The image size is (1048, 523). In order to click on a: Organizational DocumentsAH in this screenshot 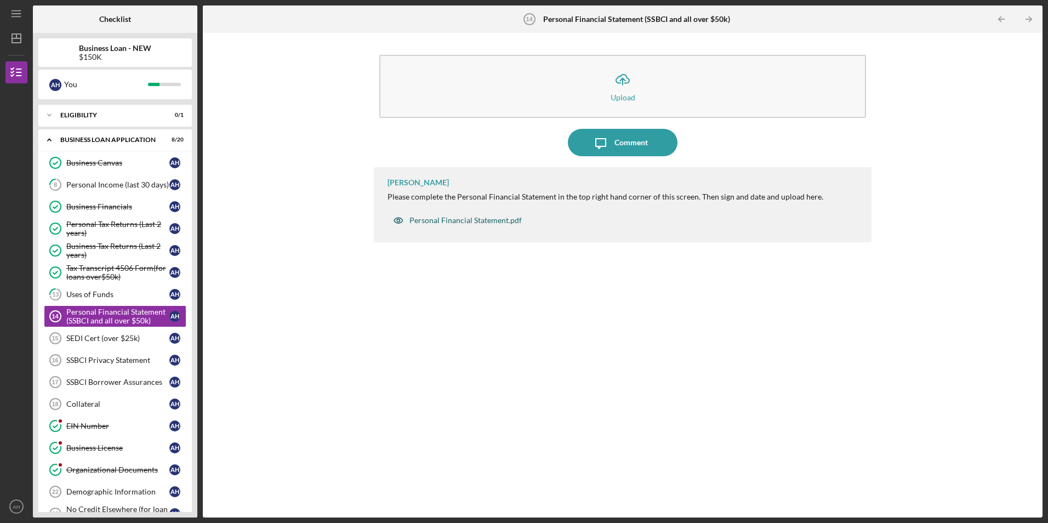, I will do `click(115, 470)`.